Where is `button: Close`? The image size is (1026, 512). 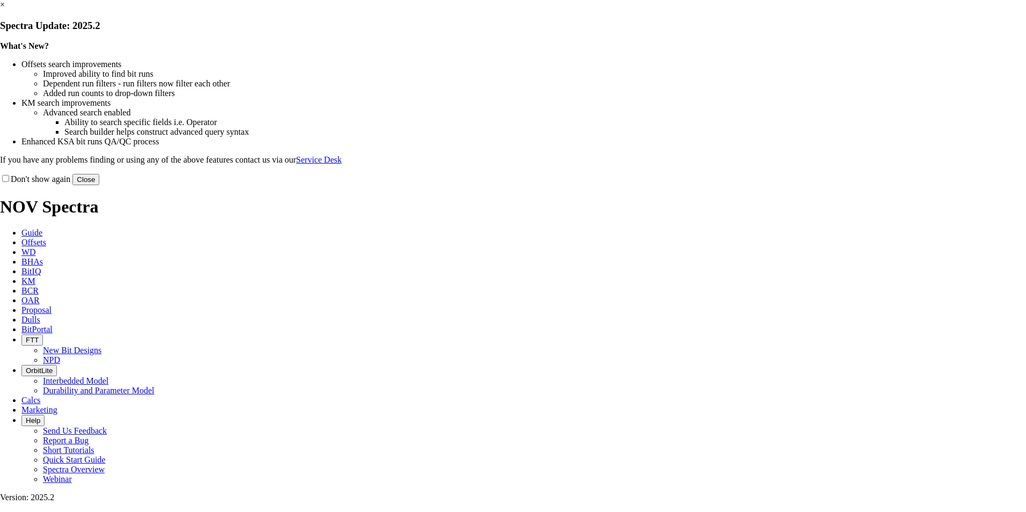
button: Close is located at coordinates (86, 179).